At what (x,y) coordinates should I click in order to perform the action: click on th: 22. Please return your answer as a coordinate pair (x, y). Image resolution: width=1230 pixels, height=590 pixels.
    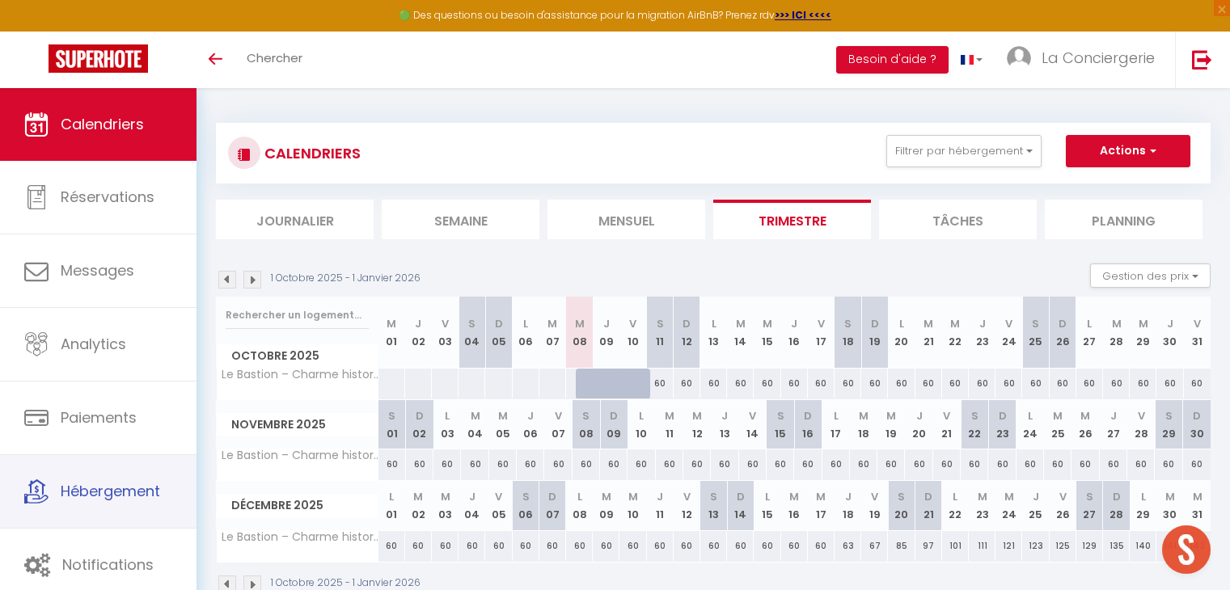
    Looking at the image, I should click on (975, 425).